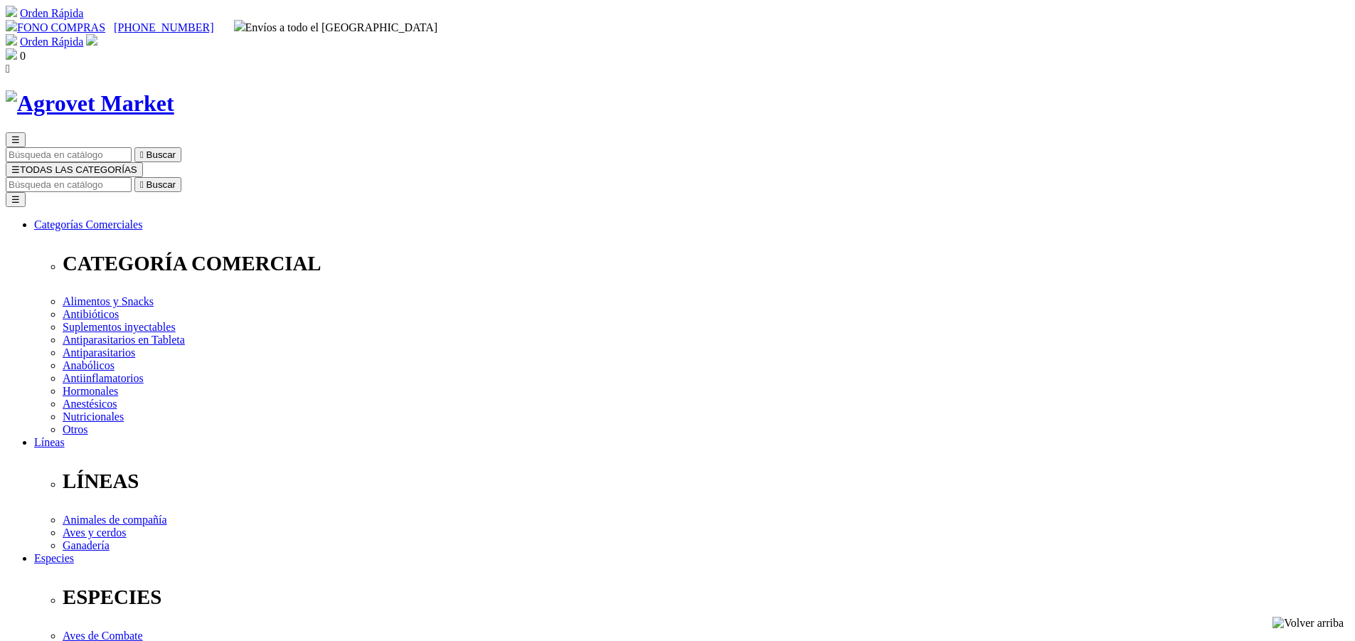 This screenshot has height=641, width=1355. What do you see at coordinates (86, 545) in the screenshot?
I see `span: Ganadería` at bounding box center [86, 545].